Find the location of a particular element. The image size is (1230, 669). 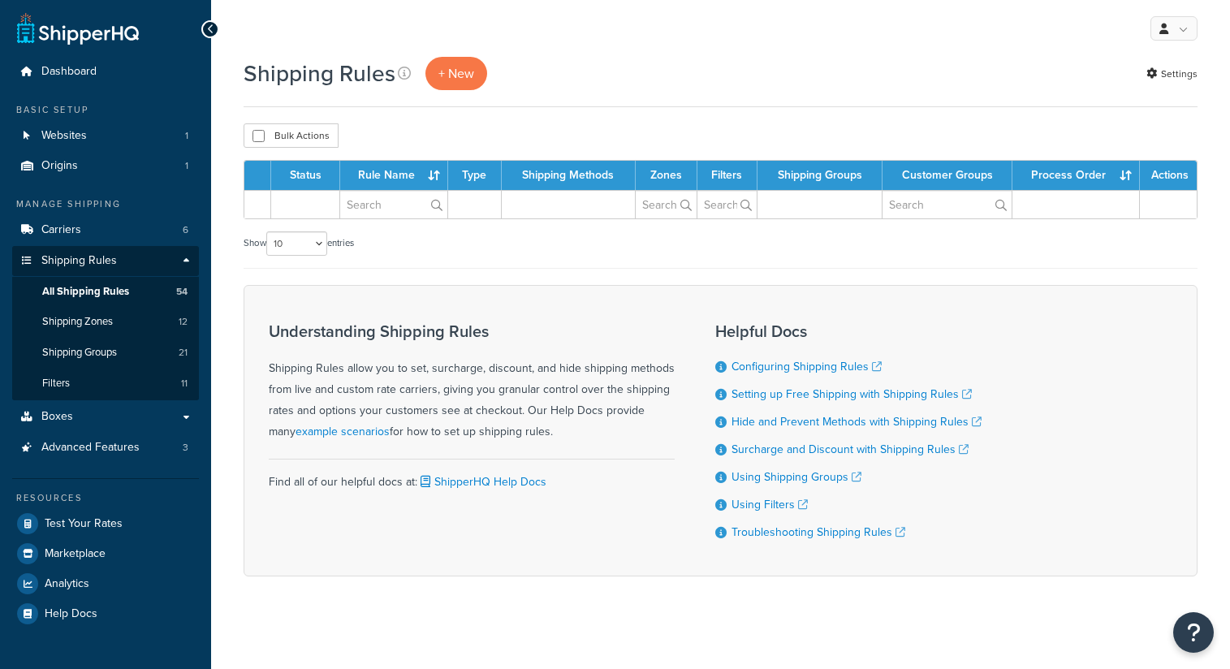

div: Manage Shipping is located at coordinates (106, 204).